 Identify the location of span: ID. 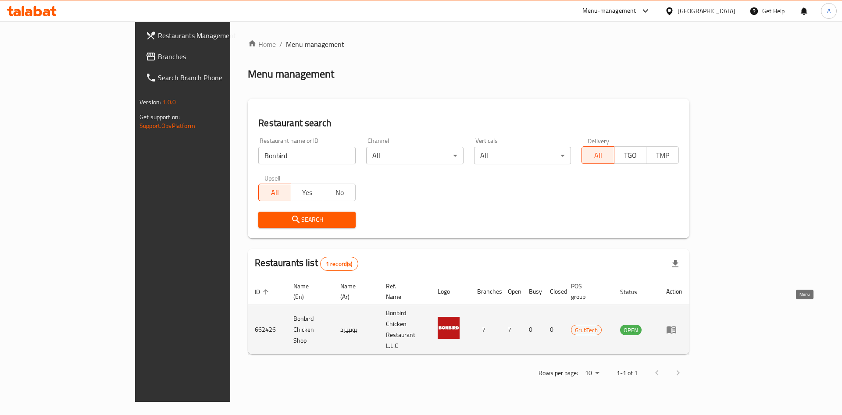
(263, 292).